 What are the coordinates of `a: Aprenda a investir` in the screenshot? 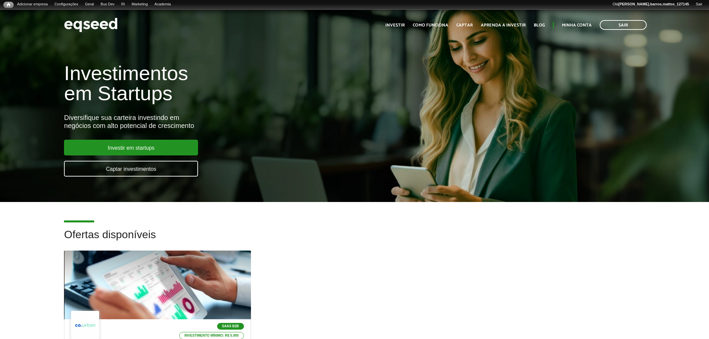 It's located at (503, 25).